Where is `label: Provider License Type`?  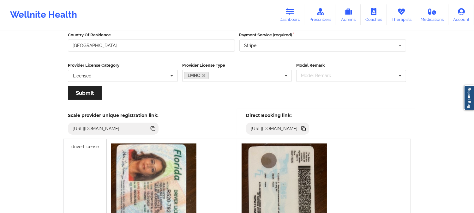
label: Provider License Type is located at coordinates (237, 65).